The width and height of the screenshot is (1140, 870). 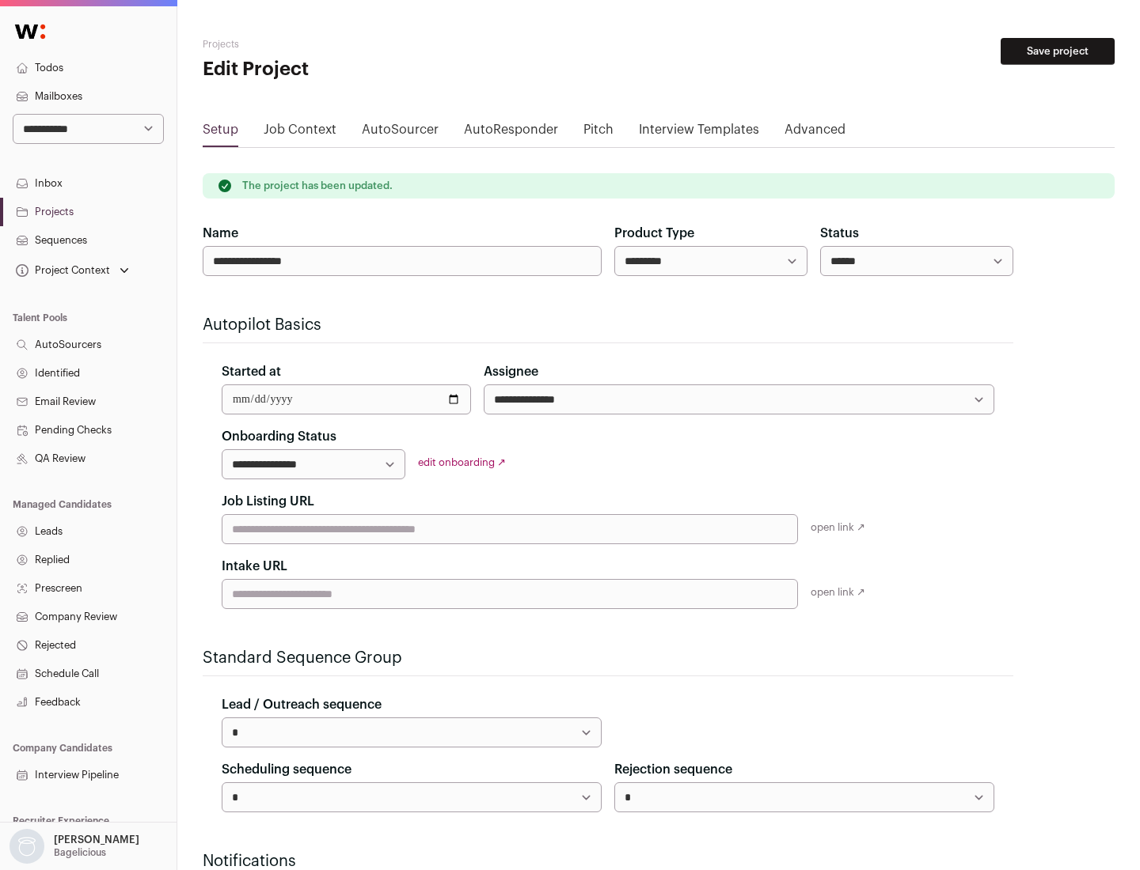 I want to click on h2: Standard Sequence Group, so click(x=608, y=658).